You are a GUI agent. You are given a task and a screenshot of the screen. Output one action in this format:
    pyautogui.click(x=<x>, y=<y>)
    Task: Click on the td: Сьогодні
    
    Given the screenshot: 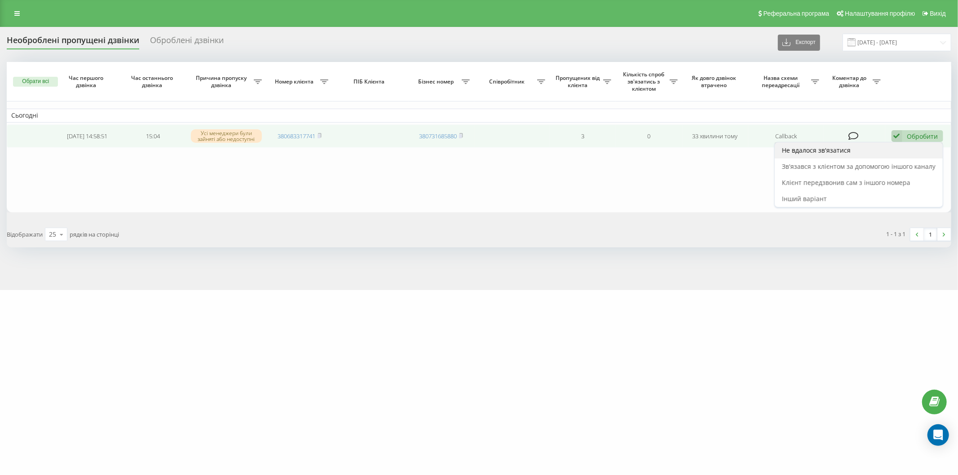 What is the action you would take?
    pyautogui.click(x=479, y=115)
    